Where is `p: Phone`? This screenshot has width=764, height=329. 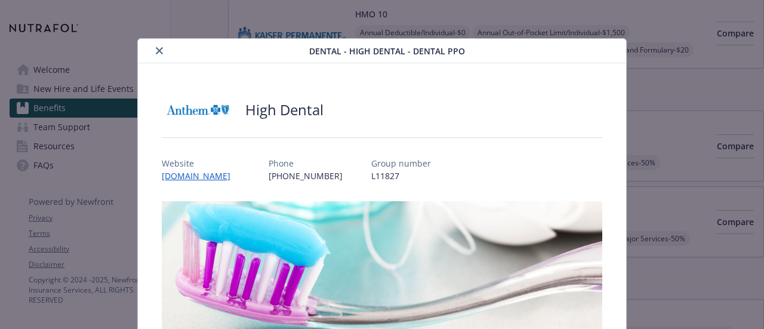 p: Phone is located at coordinates (305, 163).